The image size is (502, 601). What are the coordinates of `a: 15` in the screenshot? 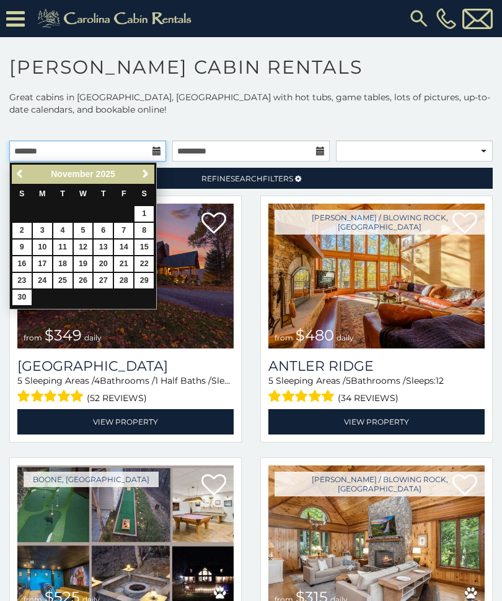 It's located at (144, 247).